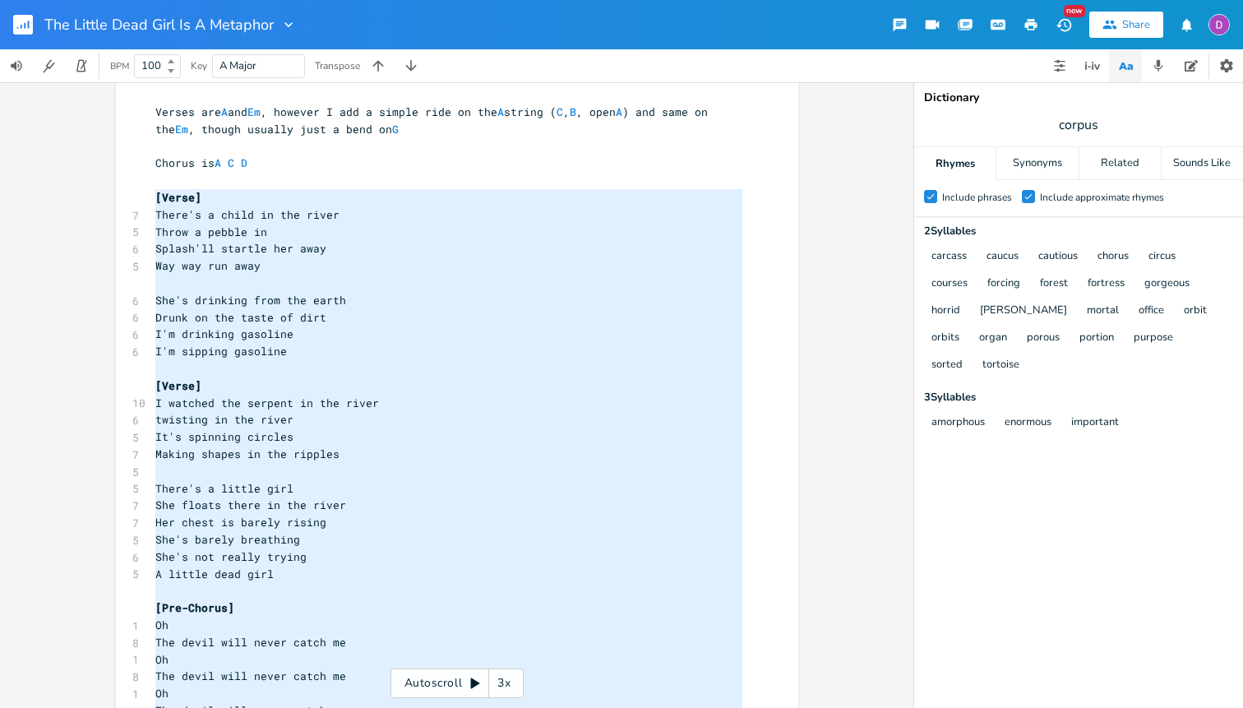  I want to click on div: Include approximate rhymes, so click(1102, 197).